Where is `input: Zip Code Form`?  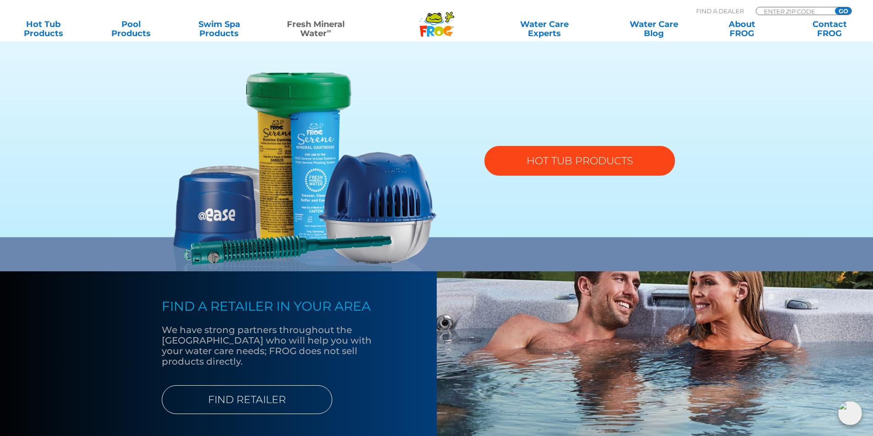
input: Zip Code Form is located at coordinates (793, 11).